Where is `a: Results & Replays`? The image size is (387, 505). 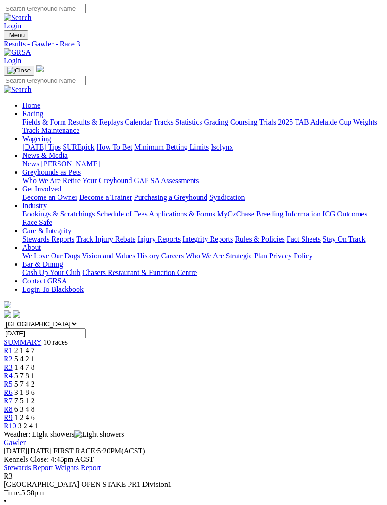
a: Results & Replays is located at coordinates (95, 122).